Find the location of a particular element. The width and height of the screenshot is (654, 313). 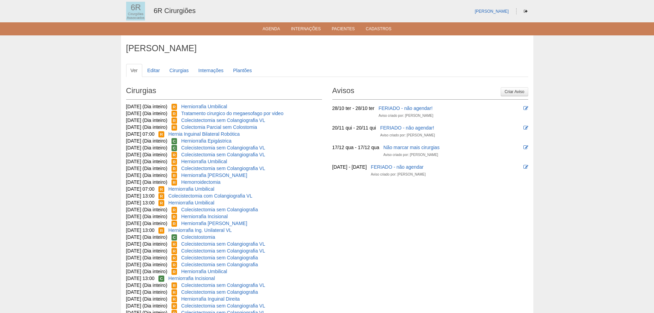

h2: Cirurgias is located at coordinates (224, 92).